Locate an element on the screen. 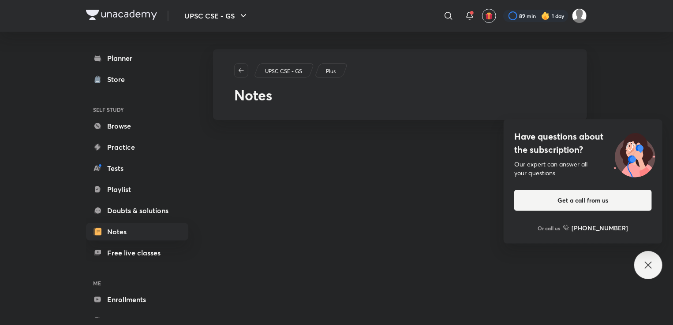  a: Store is located at coordinates (137, 79).